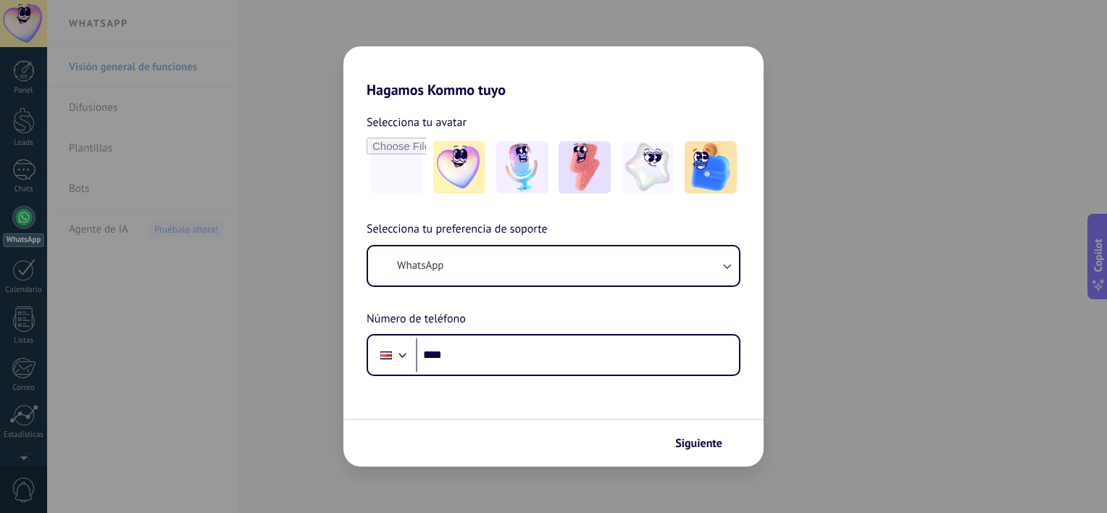 The height and width of the screenshot is (513, 1107). I want to click on div: Costa Rica: + 506, so click(386, 355).